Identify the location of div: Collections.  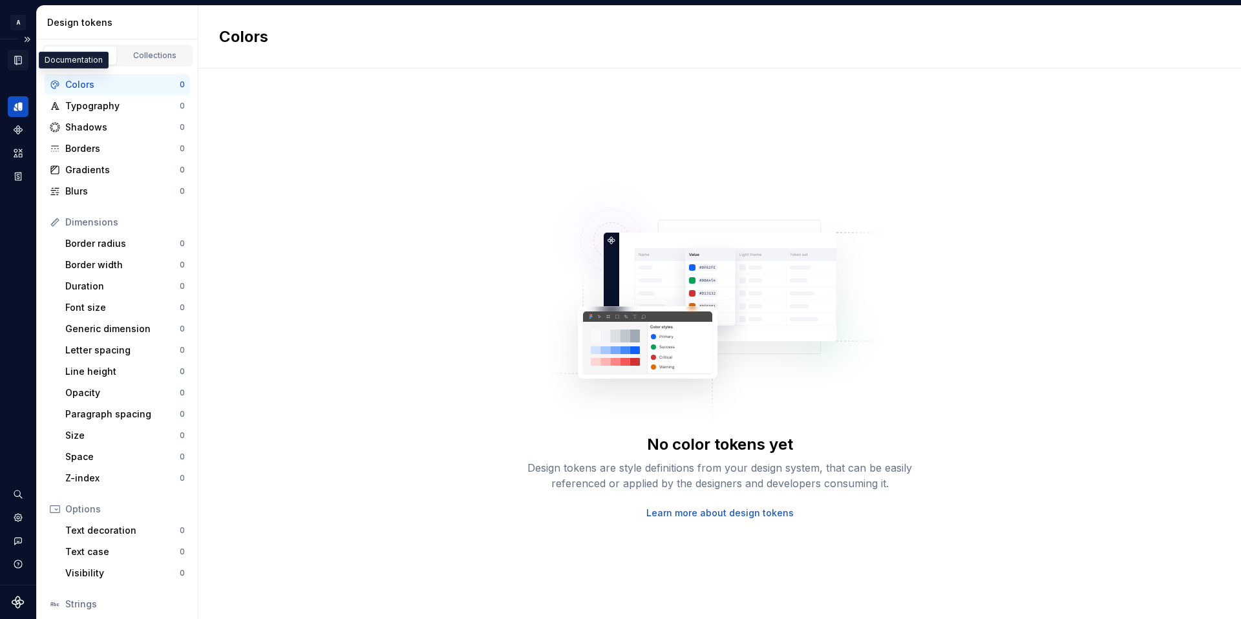
(155, 56).